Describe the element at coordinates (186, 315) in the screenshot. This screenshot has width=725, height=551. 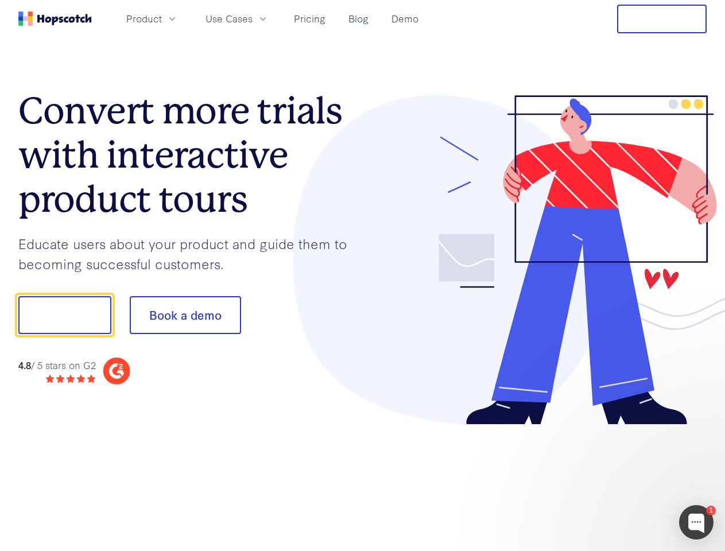
I see `button: Book a demo` at that location.